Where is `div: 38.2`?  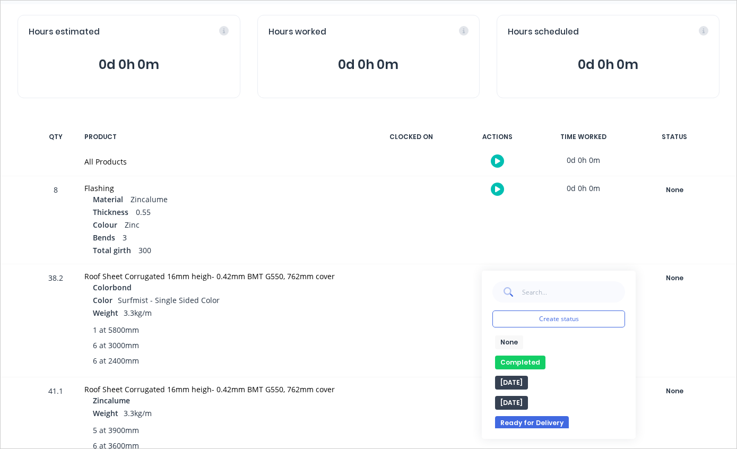
div: 38.2 is located at coordinates (56, 321).